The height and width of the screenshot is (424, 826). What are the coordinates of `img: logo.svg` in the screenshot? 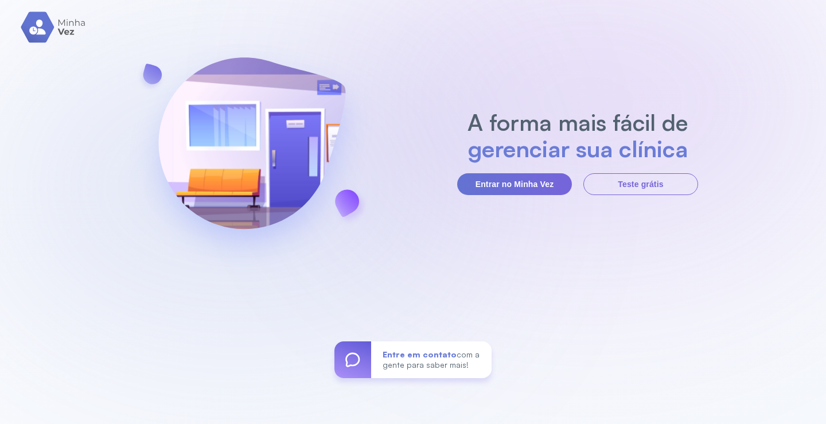 It's located at (53, 27).